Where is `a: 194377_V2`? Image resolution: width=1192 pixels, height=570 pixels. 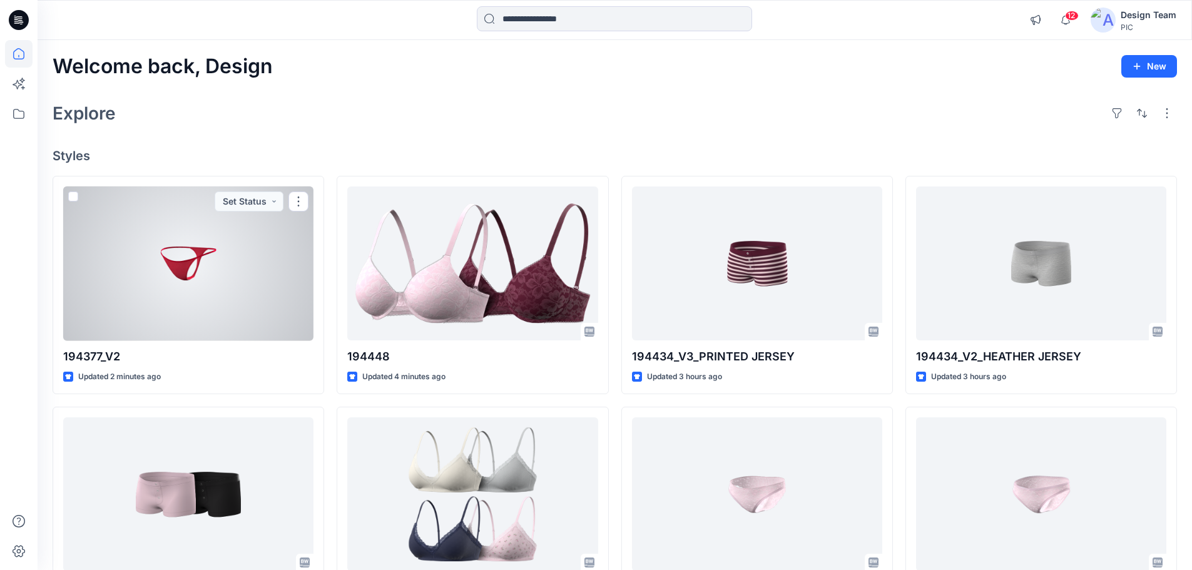
a: 194377_V2 is located at coordinates (188, 264).